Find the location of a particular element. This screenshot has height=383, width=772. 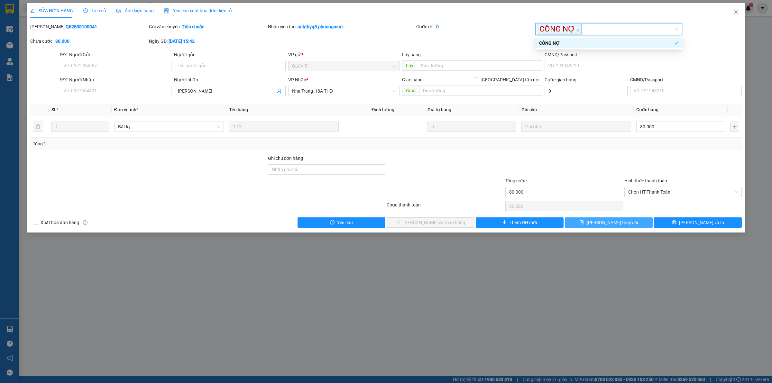

span: Tên hàng is located at coordinates (238, 110).